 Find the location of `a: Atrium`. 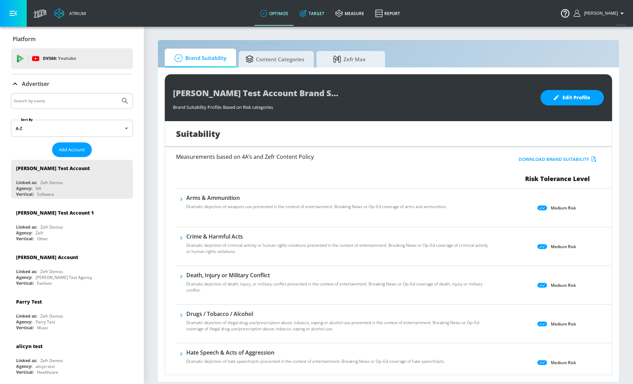

a: Atrium is located at coordinates (70, 13).